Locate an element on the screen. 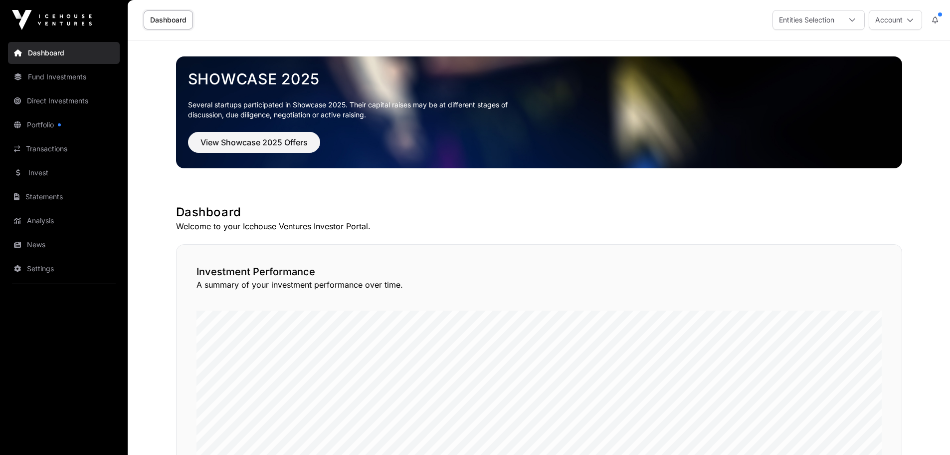  a: Transactions is located at coordinates (64, 149).